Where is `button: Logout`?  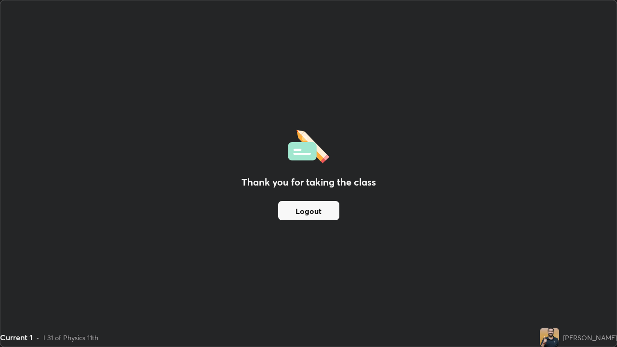
button: Logout is located at coordinates (308, 211).